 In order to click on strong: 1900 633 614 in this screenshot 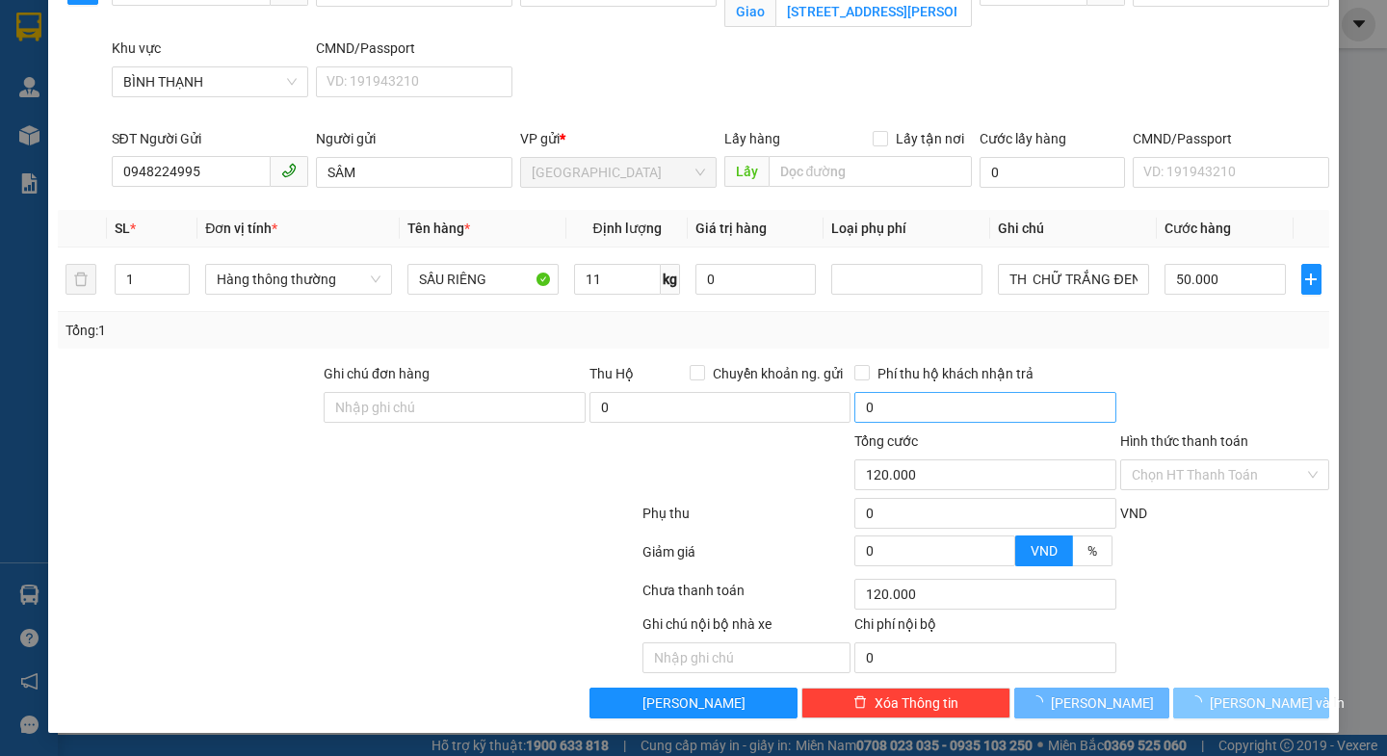, I will do `click(170, 54)`.